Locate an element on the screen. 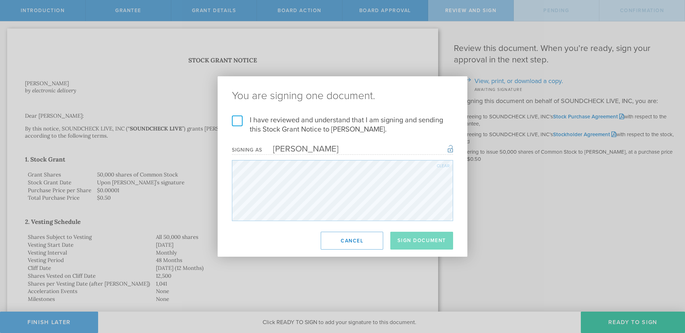 The height and width of the screenshot is (333, 685). div: Signing as is located at coordinates (247, 150).